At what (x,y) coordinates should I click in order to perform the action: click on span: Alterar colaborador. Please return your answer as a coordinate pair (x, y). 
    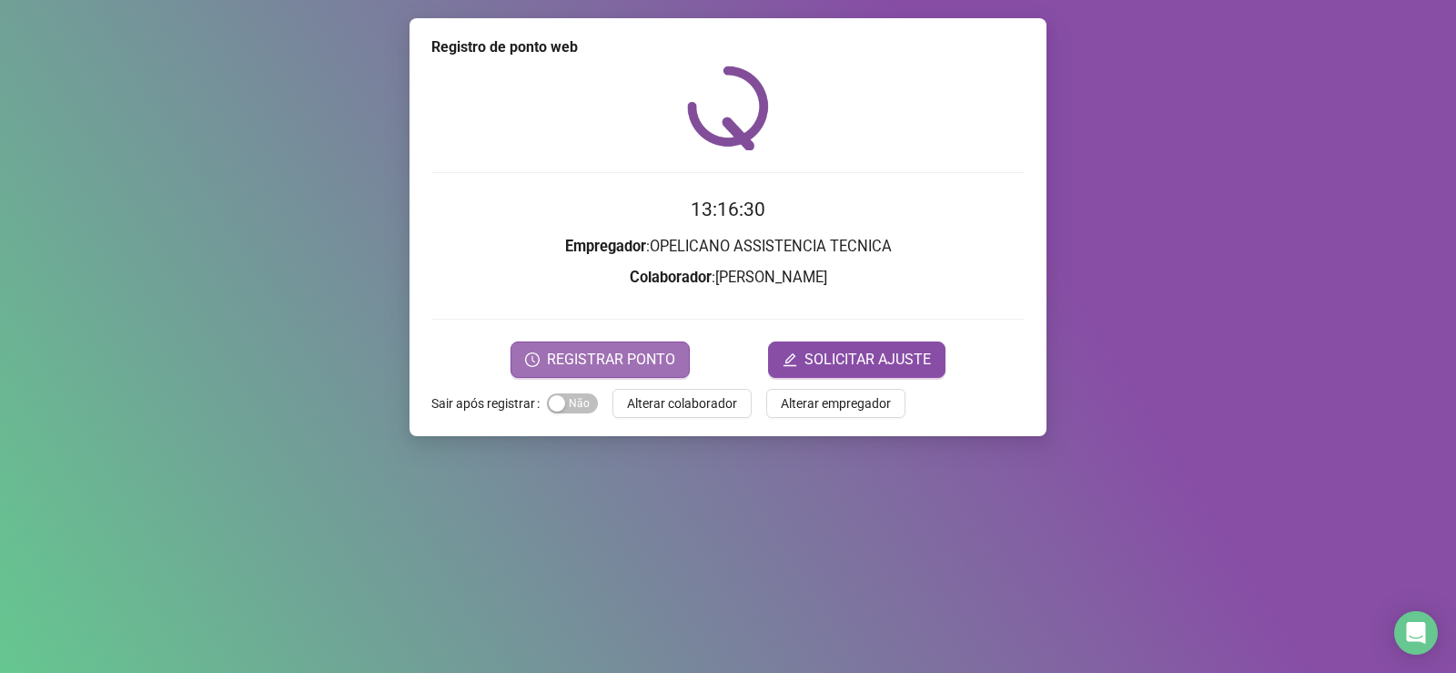
    Looking at the image, I should click on (682, 403).